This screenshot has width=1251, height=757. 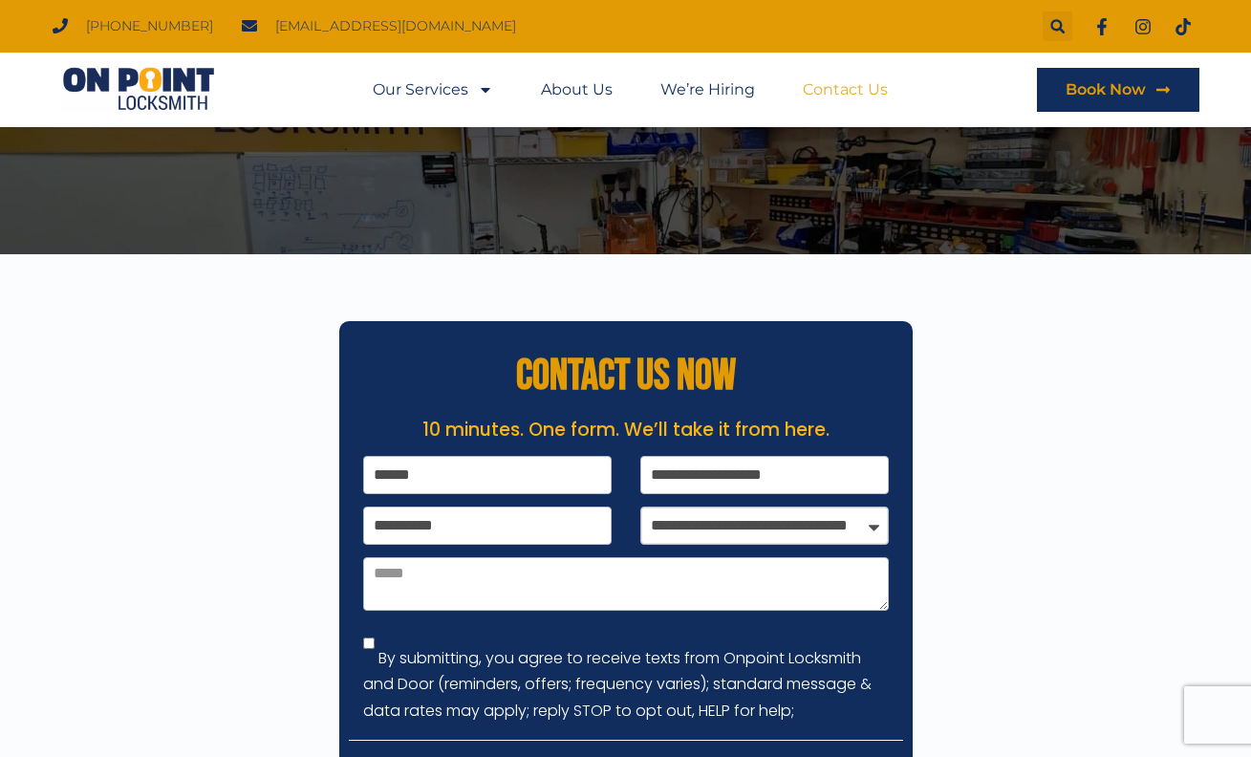 What do you see at coordinates (845, 90) in the screenshot?
I see `a: Contact Us` at bounding box center [845, 90].